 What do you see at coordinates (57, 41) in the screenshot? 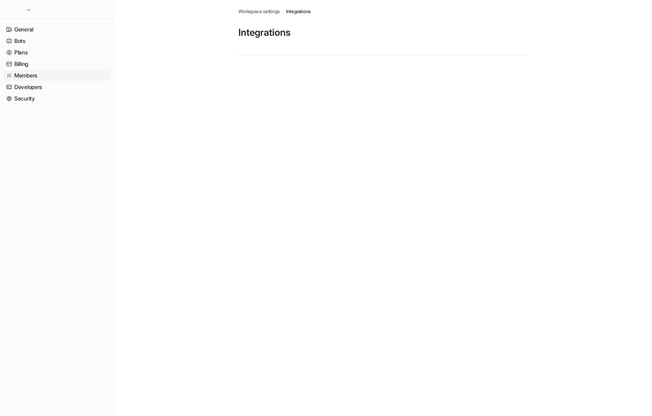
I see `a: Bots` at bounding box center [57, 41].